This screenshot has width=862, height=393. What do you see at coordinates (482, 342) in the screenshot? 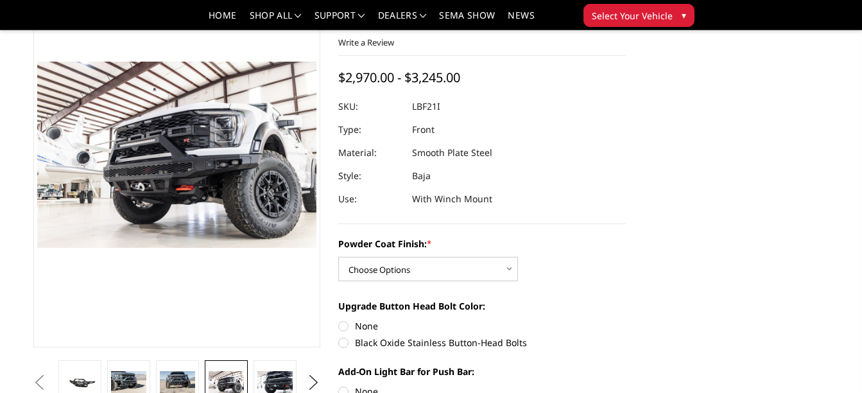
I see `label: Black Oxide Stainless Button-Head Bolts` at bounding box center [482, 342].